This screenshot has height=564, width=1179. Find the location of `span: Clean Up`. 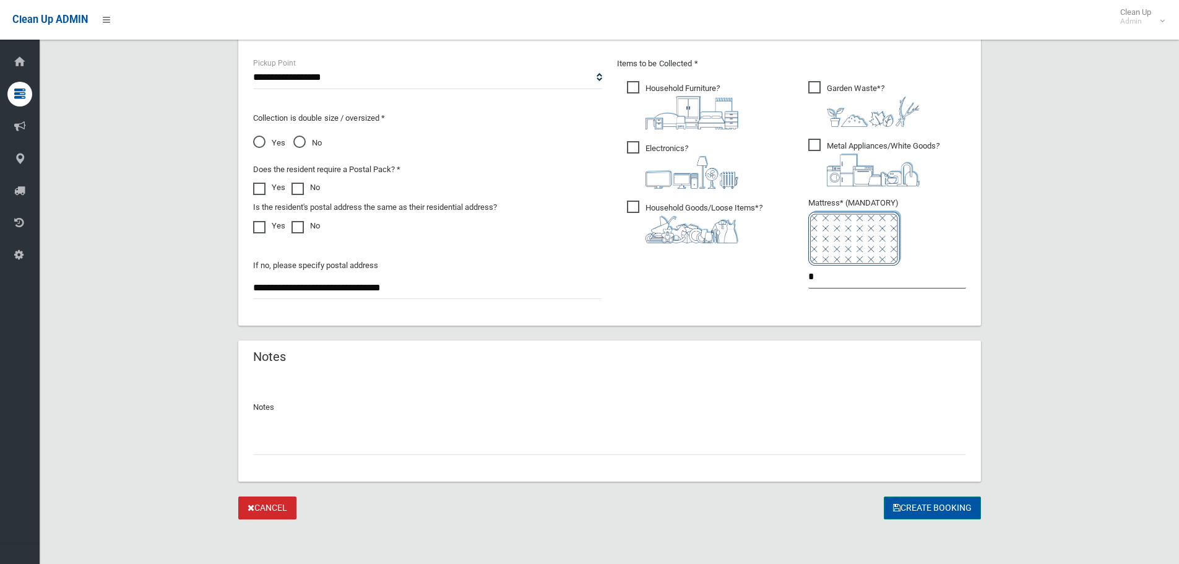

span: Clean Up is located at coordinates (1138, 17).